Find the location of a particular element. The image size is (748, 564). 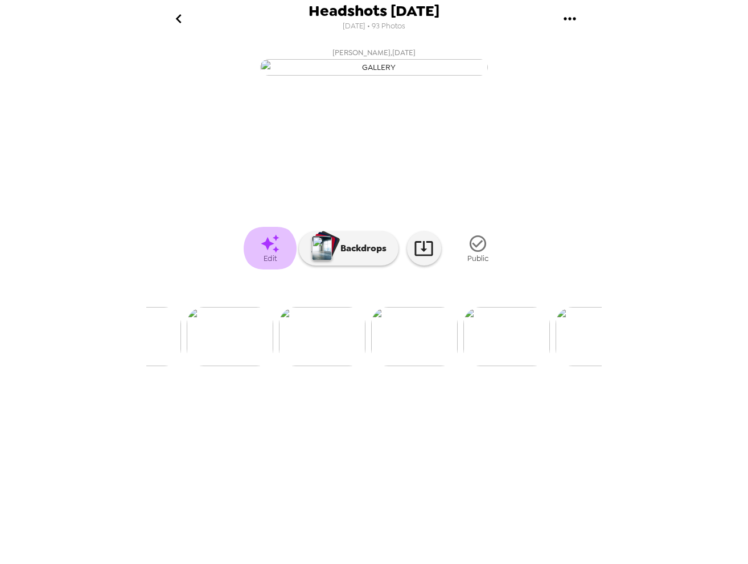

p: Backdrops is located at coordinates (360, 249).